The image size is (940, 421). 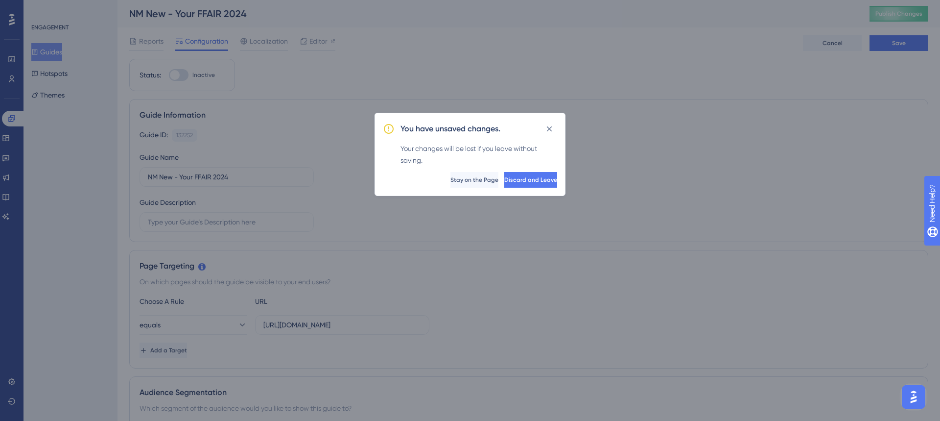 I want to click on button: Open AI Assistant Launcher, so click(x=15, y=15).